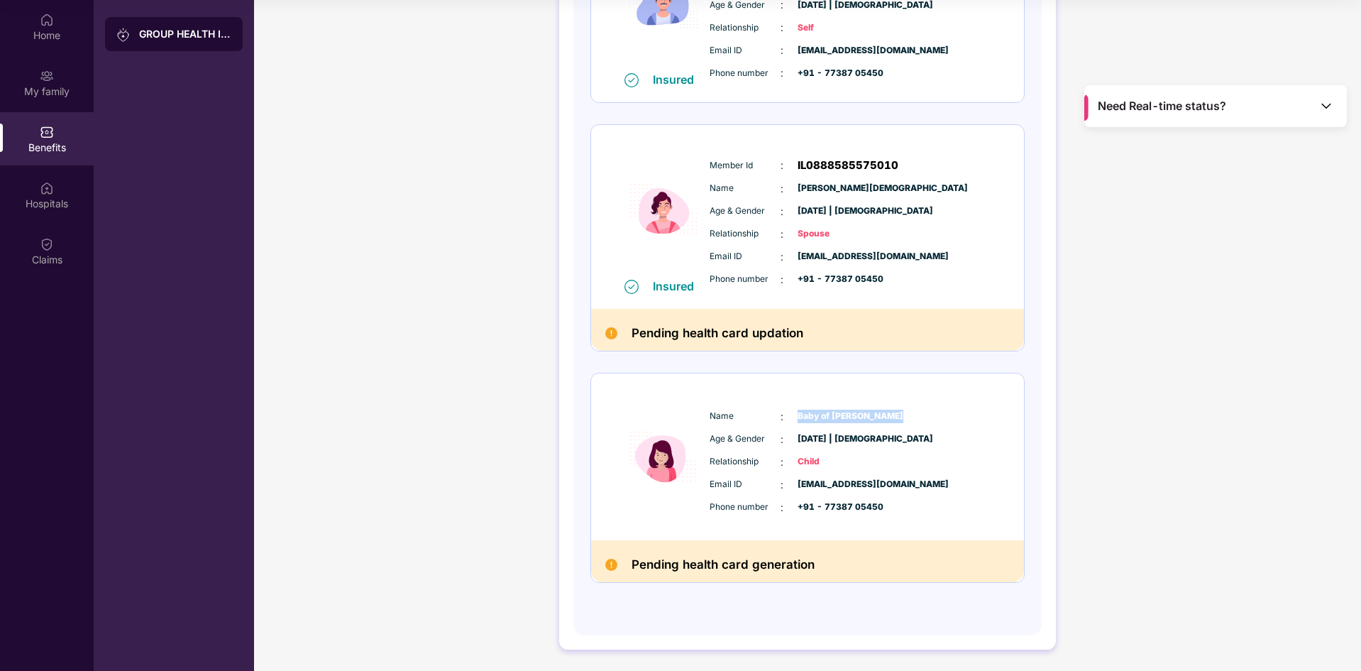 This screenshot has width=1361, height=671. Describe the element at coordinates (1162, 106) in the screenshot. I see `span: Need Real-time status?` at that location.